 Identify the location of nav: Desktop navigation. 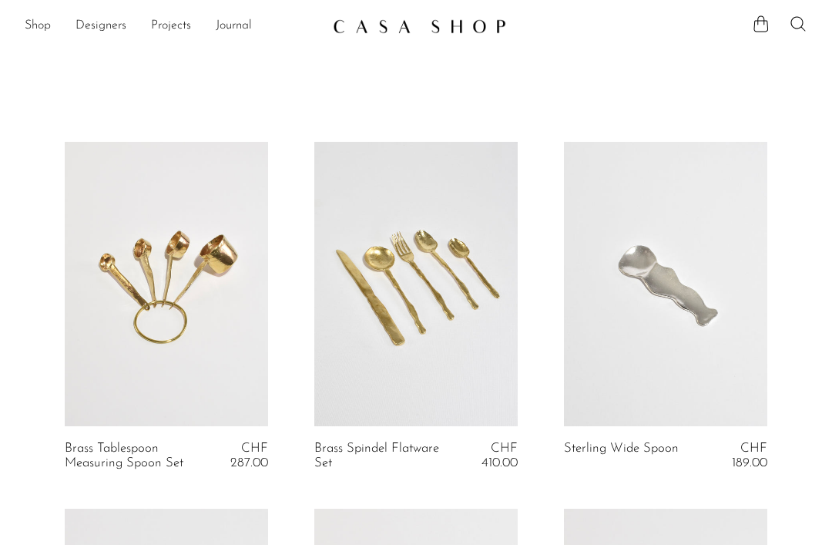
(173, 26).